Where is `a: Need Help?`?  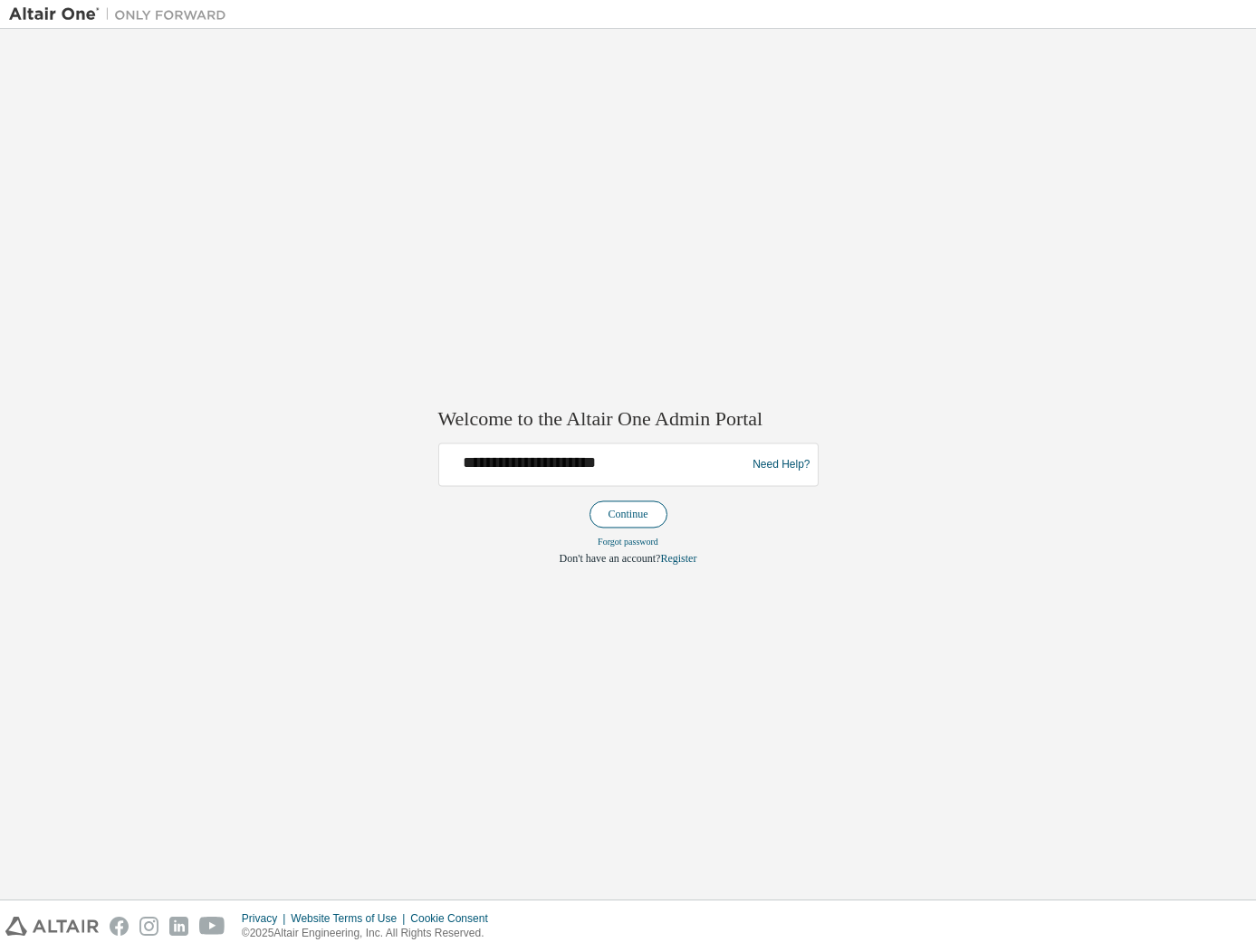
a: Need Help? is located at coordinates (781, 465).